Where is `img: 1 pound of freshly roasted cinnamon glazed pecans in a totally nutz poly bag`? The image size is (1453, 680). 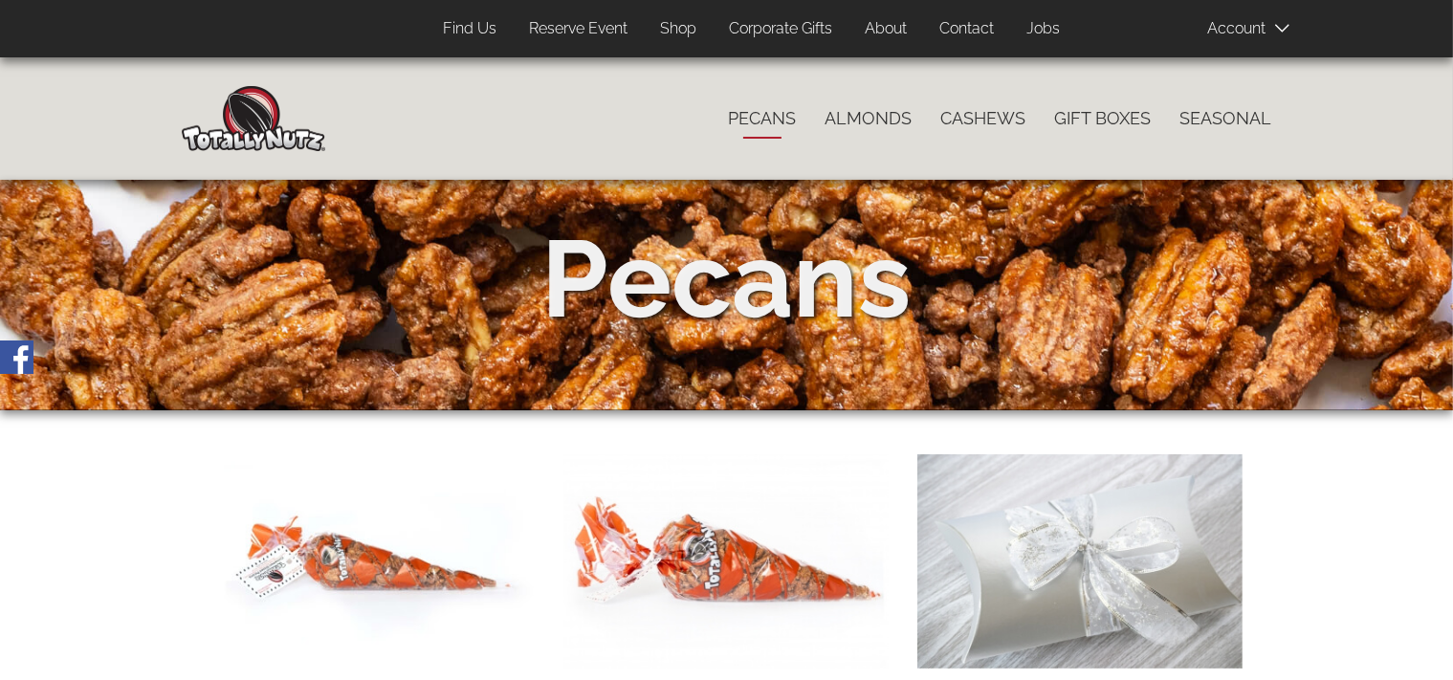 img: 1 pound of freshly roasted cinnamon glazed pecans in a totally nutz poly bag is located at coordinates (726, 562).